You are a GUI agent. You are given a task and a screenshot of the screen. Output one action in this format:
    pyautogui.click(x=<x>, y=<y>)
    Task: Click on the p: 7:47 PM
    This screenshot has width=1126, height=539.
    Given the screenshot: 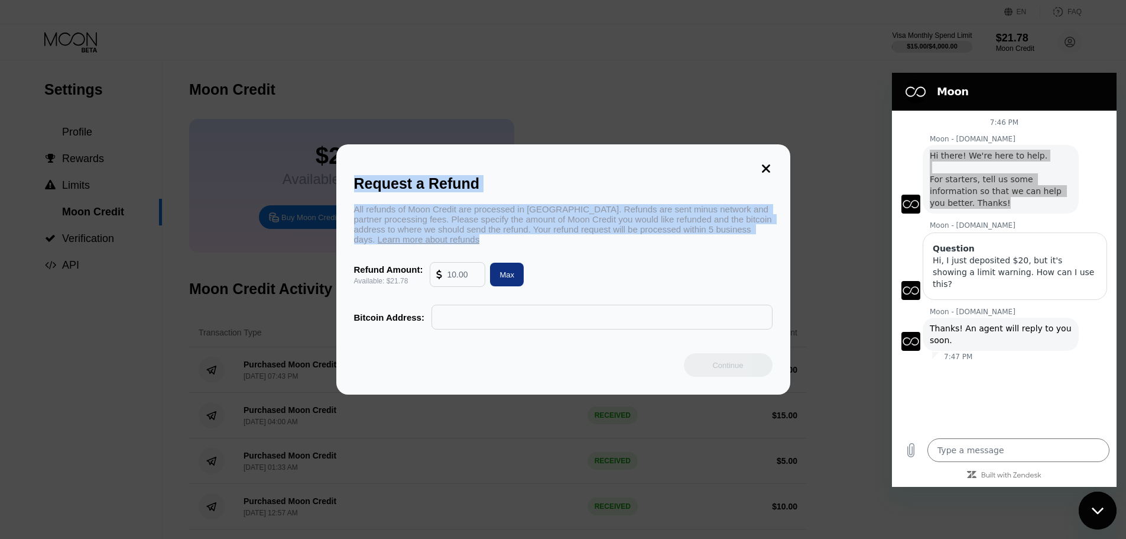 What is the action you would take?
    pyautogui.click(x=66, y=284)
    